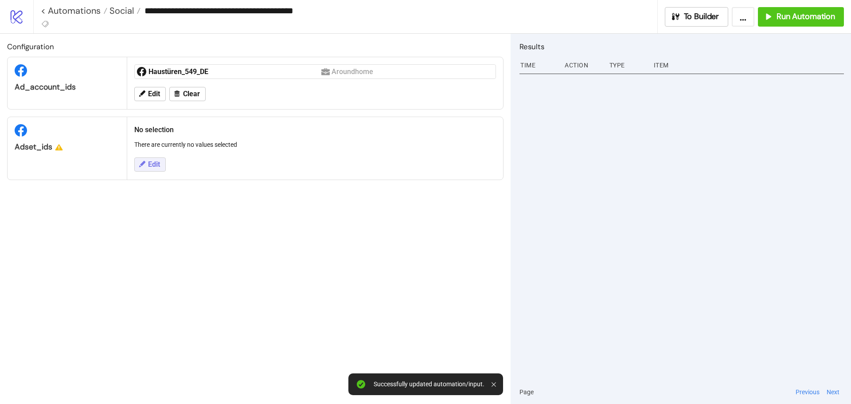 The image size is (851, 404). I want to click on button: Run Automation, so click(801, 17).